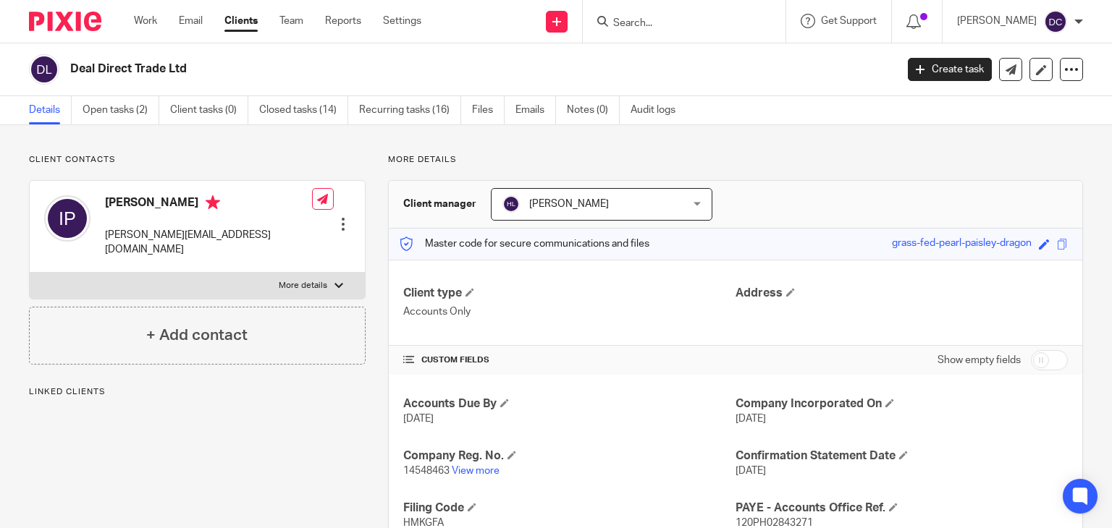 The image size is (1112, 528). I want to click on label: Show empty fields, so click(979, 361).